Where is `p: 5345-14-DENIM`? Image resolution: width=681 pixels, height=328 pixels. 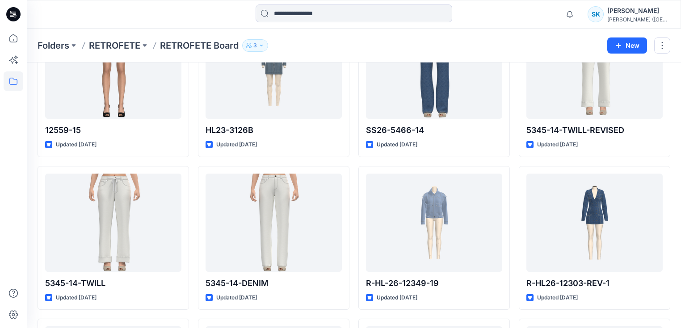 p: 5345-14-DENIM is located at coordinates (273, 284).